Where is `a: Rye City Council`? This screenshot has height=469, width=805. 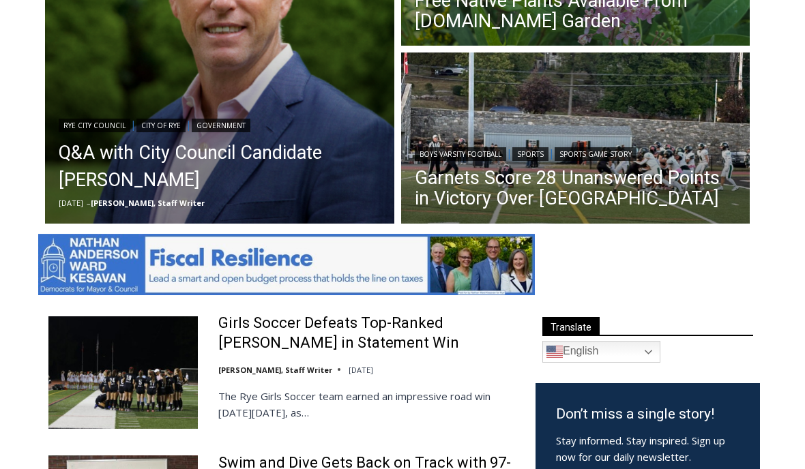
a: Rye City Council is located at coordinates (94, 126).